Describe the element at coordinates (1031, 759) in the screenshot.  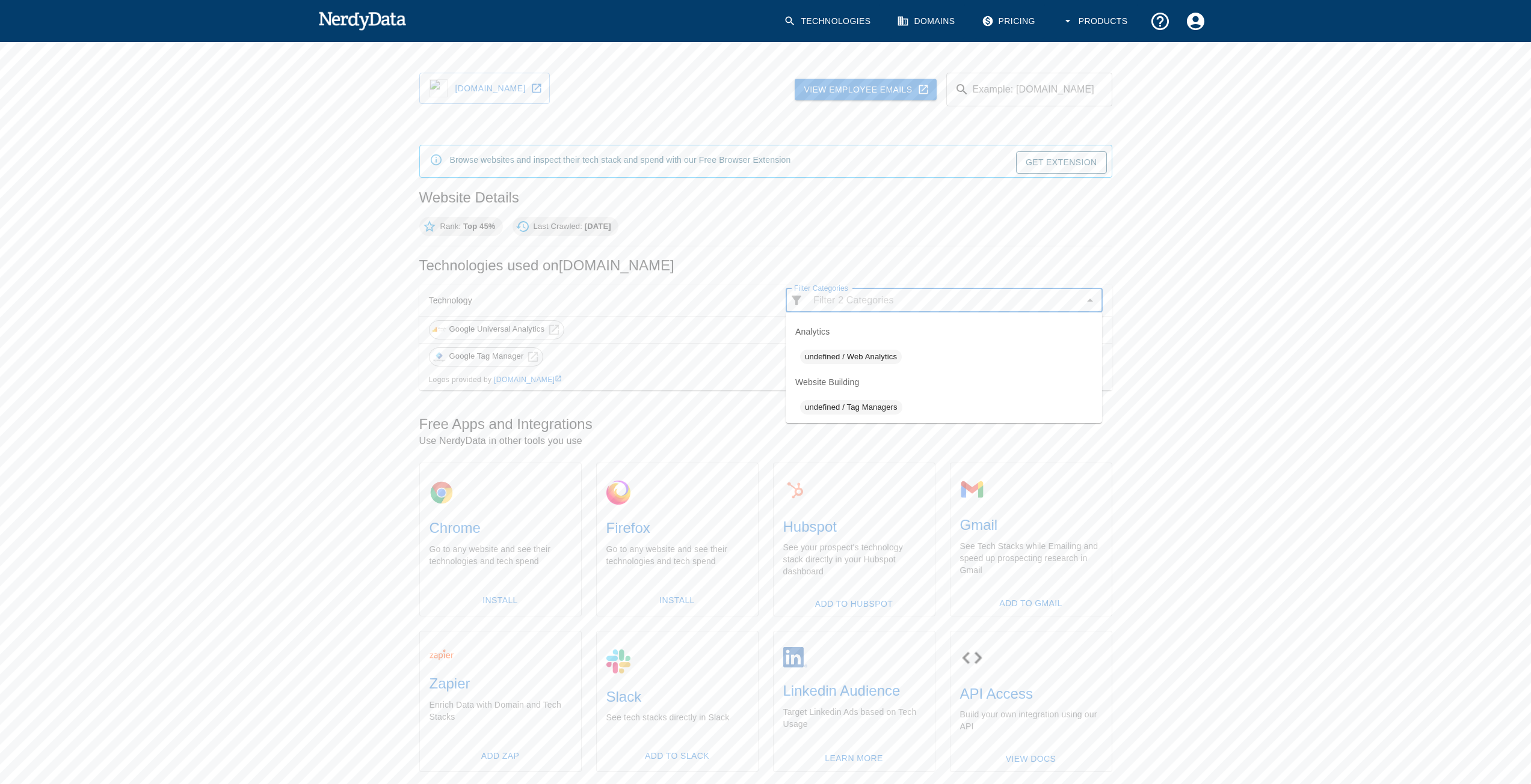
I see `span: View Docs` at that location.